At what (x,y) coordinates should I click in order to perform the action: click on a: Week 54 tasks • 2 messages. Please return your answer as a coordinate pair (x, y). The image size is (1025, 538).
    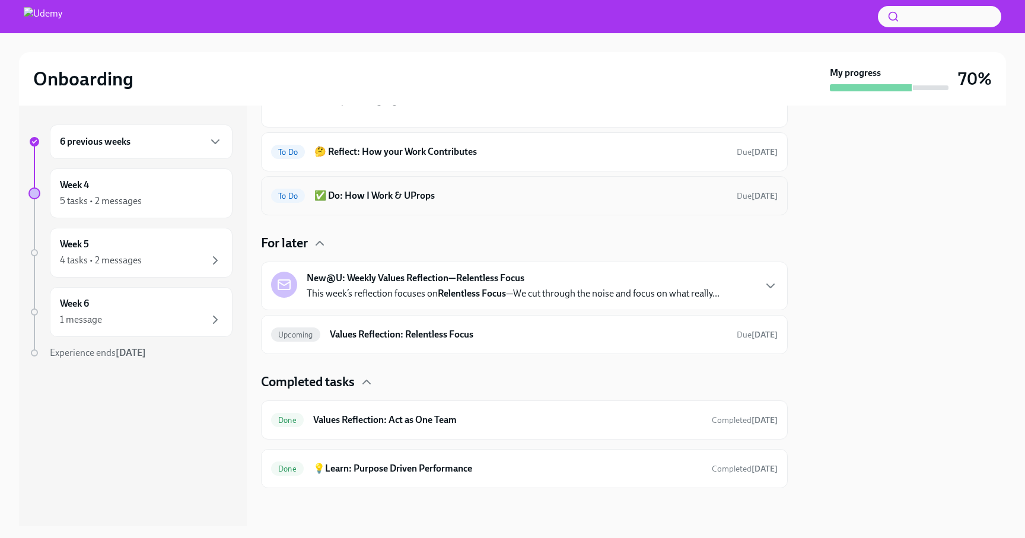
    Looking at the image, I should click on (130, 253).